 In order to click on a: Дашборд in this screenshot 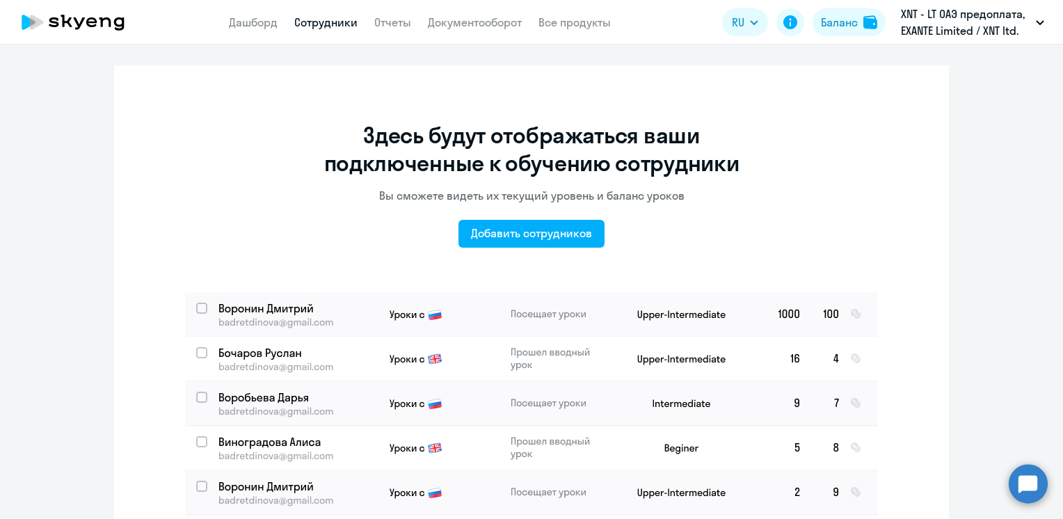, I will do `click(253, 22)`.